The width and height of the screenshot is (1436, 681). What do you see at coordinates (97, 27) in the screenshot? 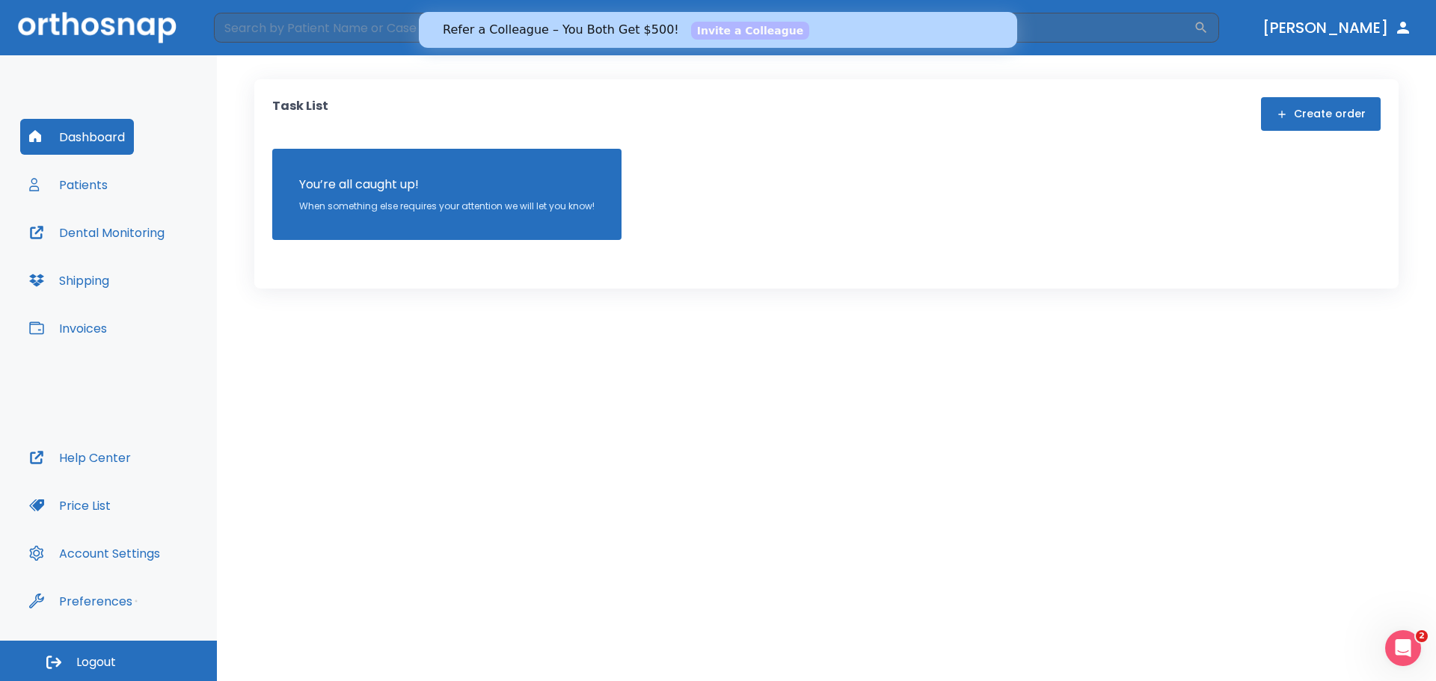
I see `img: Orthosnap` at bounding box center [97, 27].